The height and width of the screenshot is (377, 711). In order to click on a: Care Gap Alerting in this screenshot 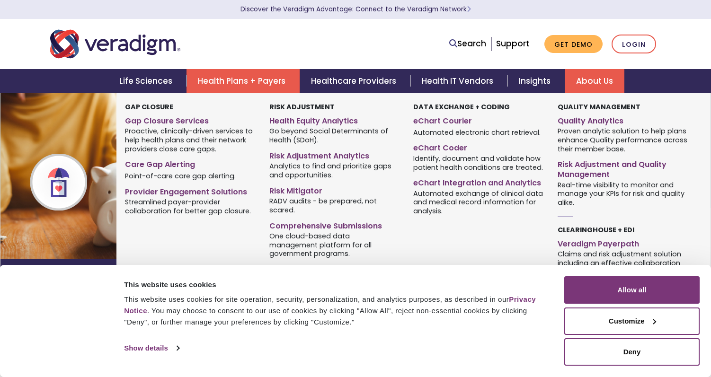, I will do `click(190, 163)`.